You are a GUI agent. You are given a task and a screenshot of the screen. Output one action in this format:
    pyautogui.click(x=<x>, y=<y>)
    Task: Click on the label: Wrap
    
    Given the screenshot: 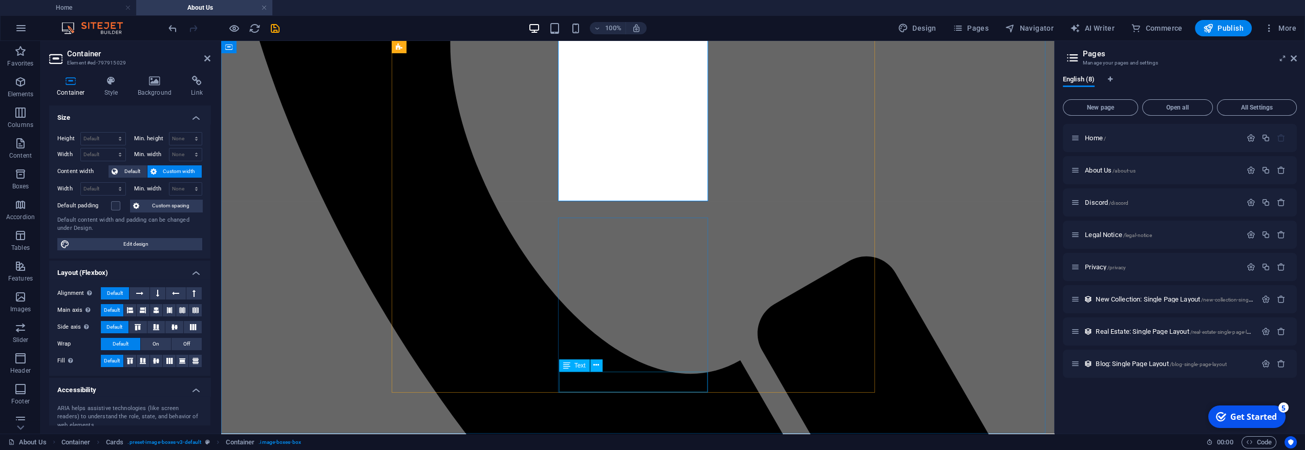 What is the action you would take?
    pyautogui.click(x=79, y=344)
    